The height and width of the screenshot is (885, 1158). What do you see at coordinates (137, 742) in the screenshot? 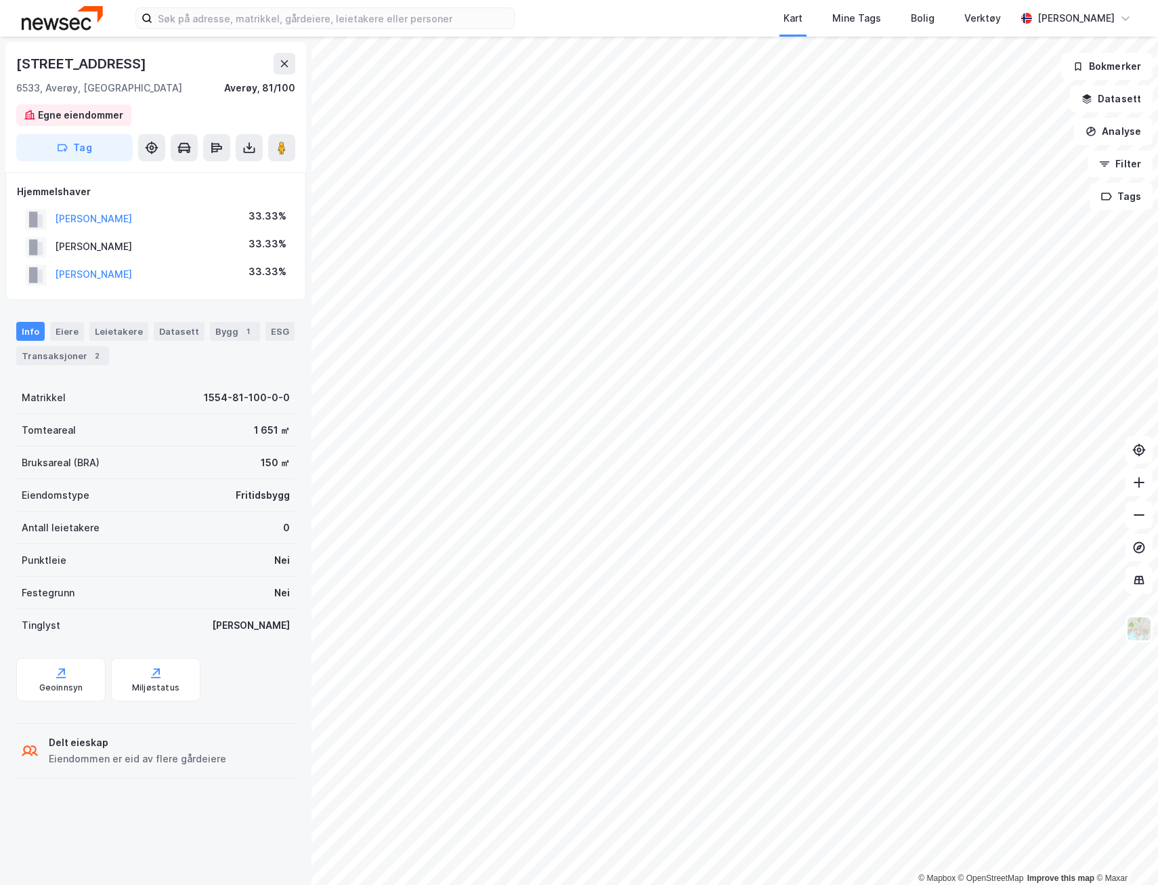
I see `div: Delt eieskap` at bounding box center [137, 742].